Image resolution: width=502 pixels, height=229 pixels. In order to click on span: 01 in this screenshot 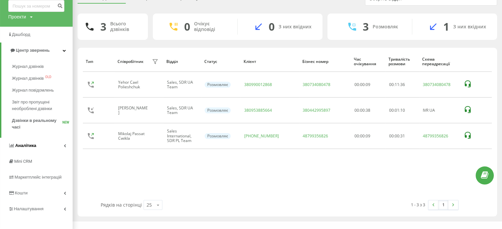, I will do `click(397, 110)`.